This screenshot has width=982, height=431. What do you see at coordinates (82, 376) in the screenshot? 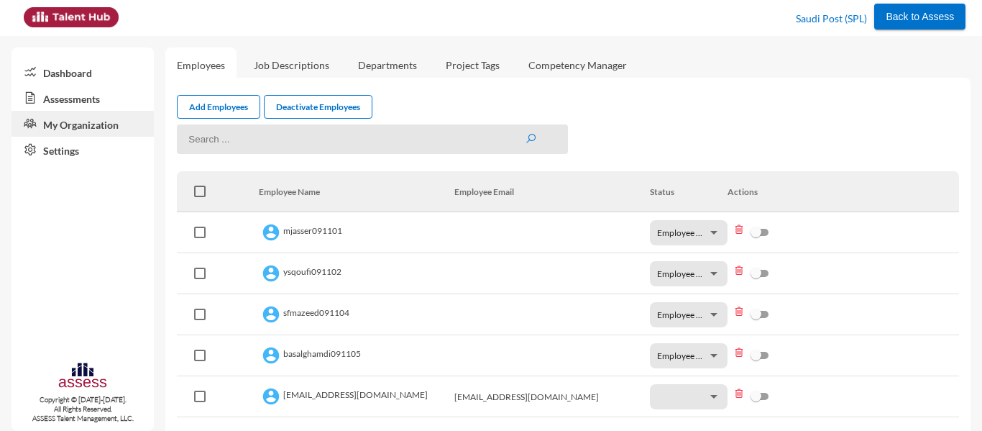
I see `img: assesscompany-logo.png` at bounding box center [82, 376].